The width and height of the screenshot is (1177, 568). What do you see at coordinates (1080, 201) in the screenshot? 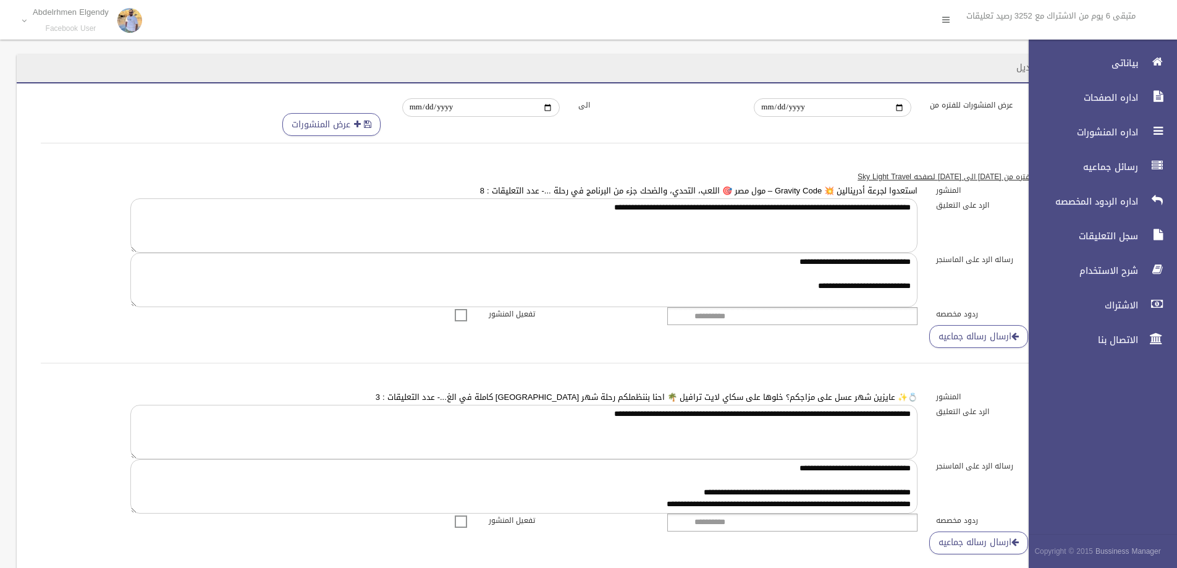
I see `span: اداره الردود المخصصه` at bounding box center [1080, 201].